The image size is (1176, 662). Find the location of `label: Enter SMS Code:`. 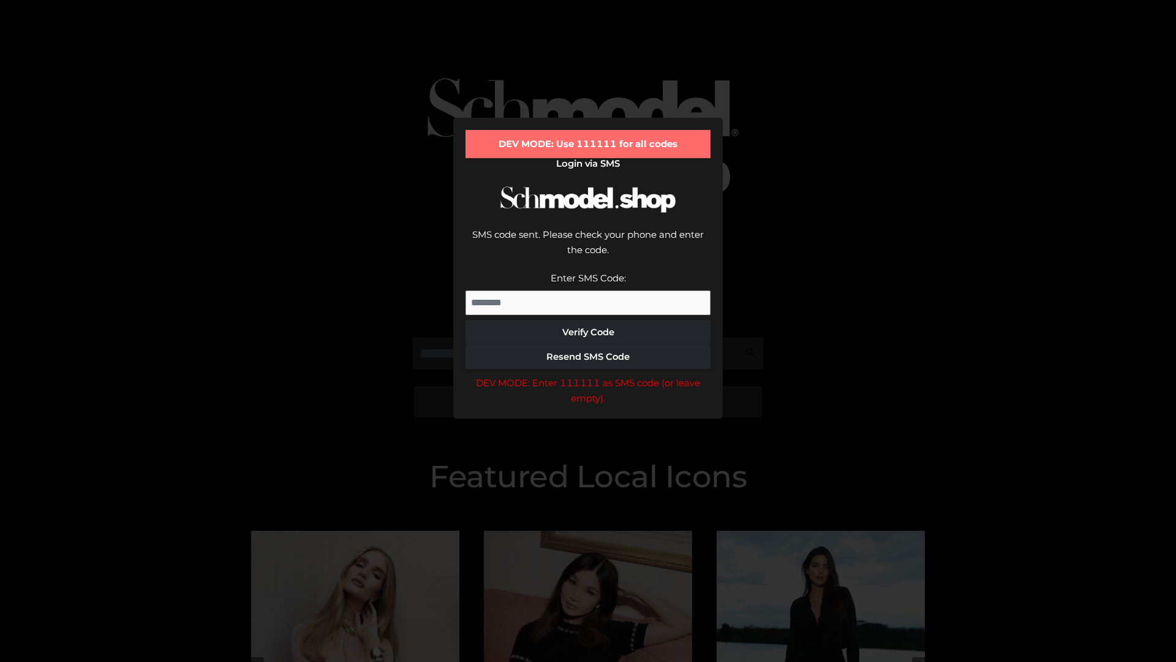

label: Enter SMS Code: is located at coordinates (588, 277).